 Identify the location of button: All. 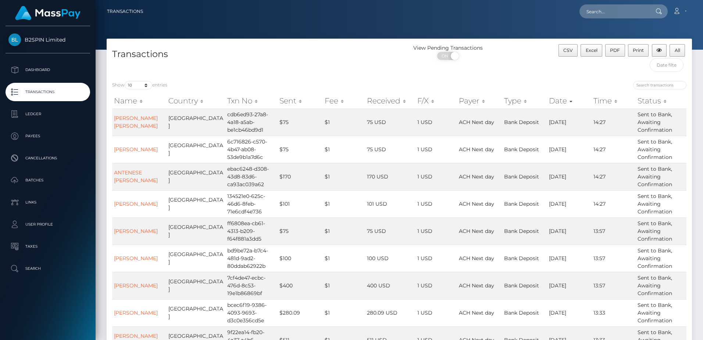
(677, 50).